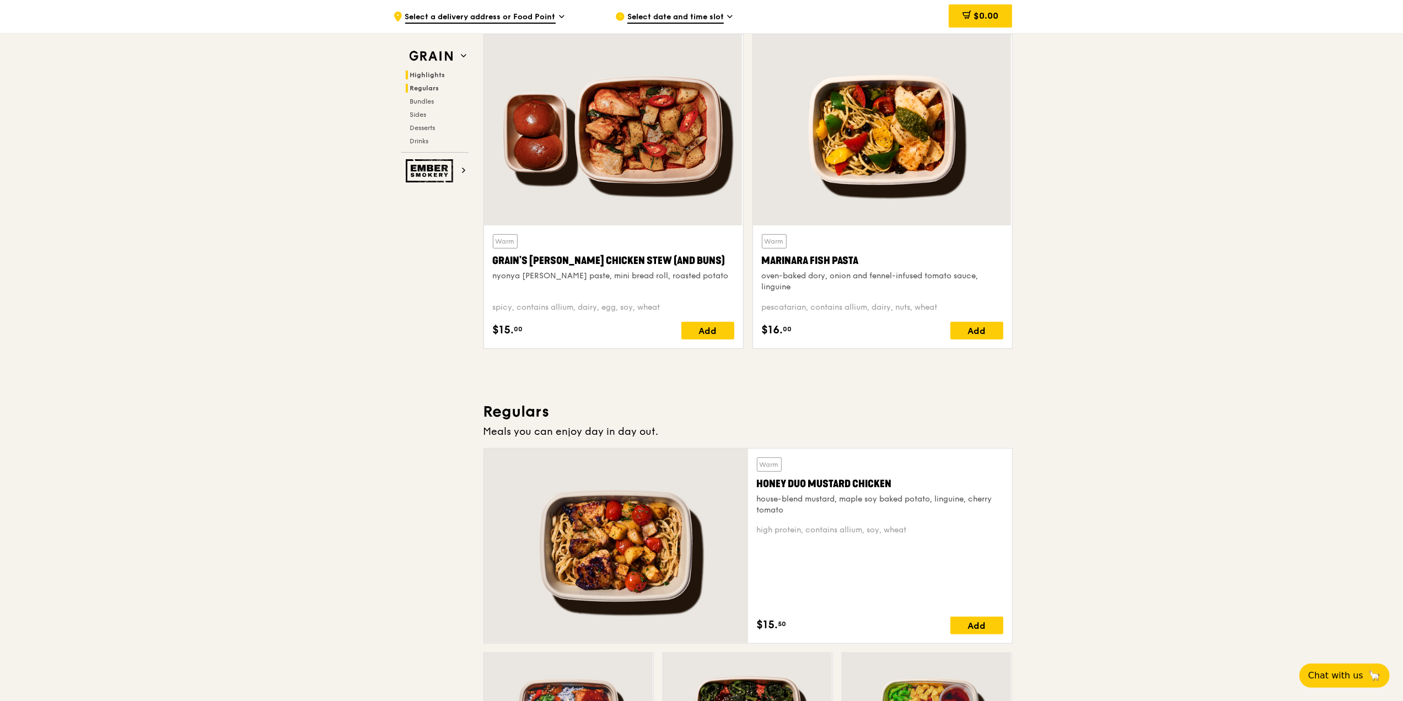  What do you see at coordinates (423, 128) in the screenshot?
I see `span: Desserts` at bounding box center [423, 128].